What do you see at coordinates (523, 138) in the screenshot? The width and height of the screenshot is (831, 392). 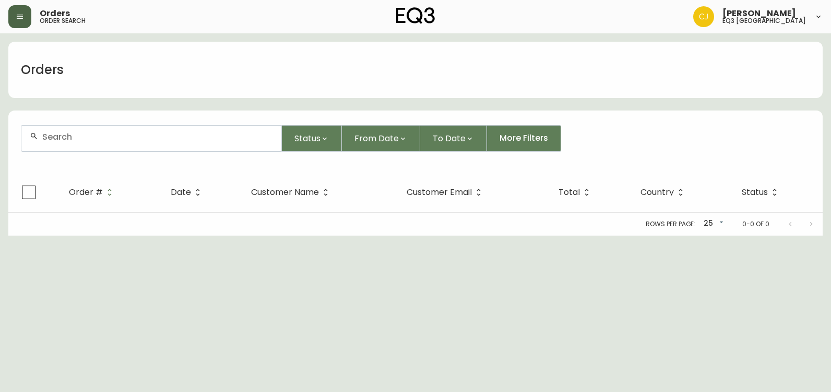 I see `span: More Filters` at bounding box center [523, 138].